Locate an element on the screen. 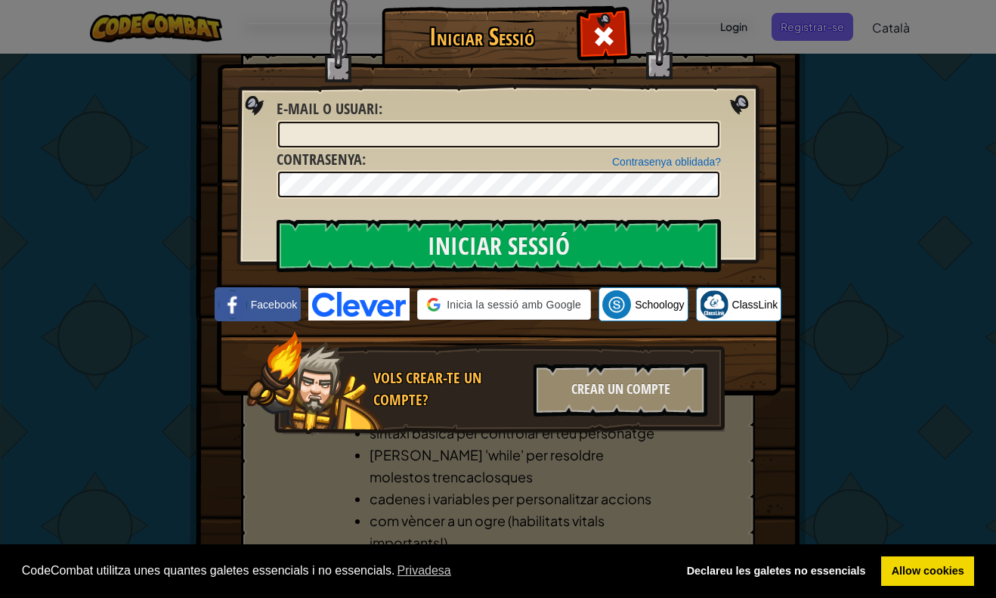 The image size is (996, 598). a: learn more about cookies is located at coordinates (424, 571).